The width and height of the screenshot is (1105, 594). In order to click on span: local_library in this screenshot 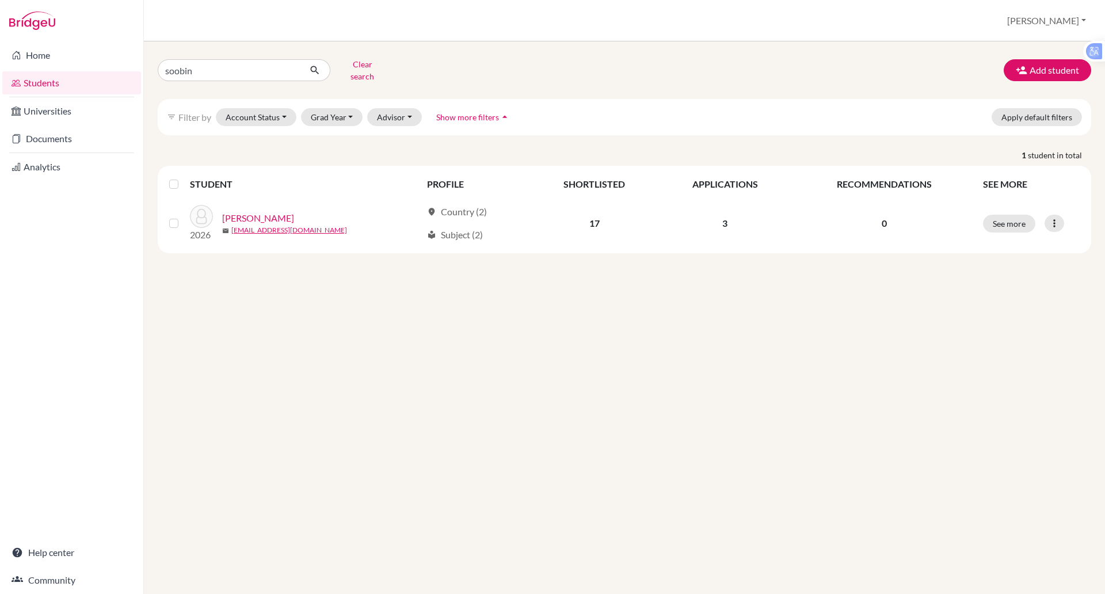, I will do `click(432, 235)`.